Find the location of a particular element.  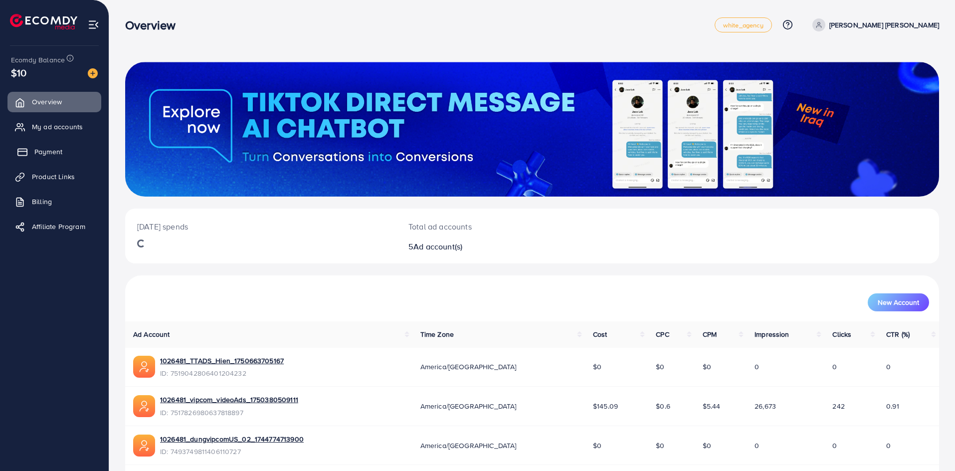

a: 1026481_vipcom_videoAds_1750380509111 is located at coordinates (229, 399).